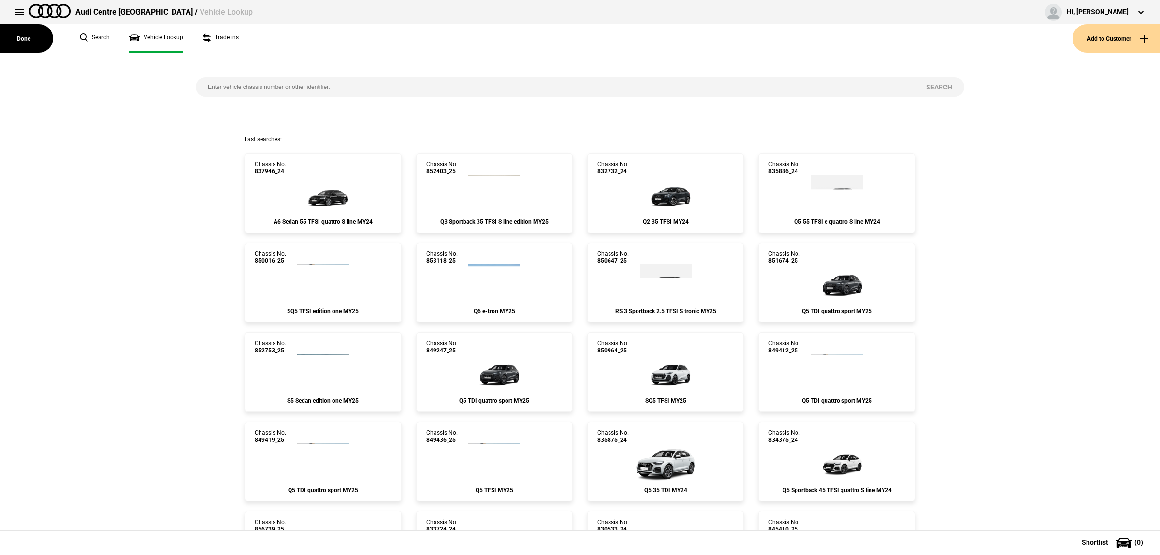  I want to click on span: 832732_24, so click(613, 171).